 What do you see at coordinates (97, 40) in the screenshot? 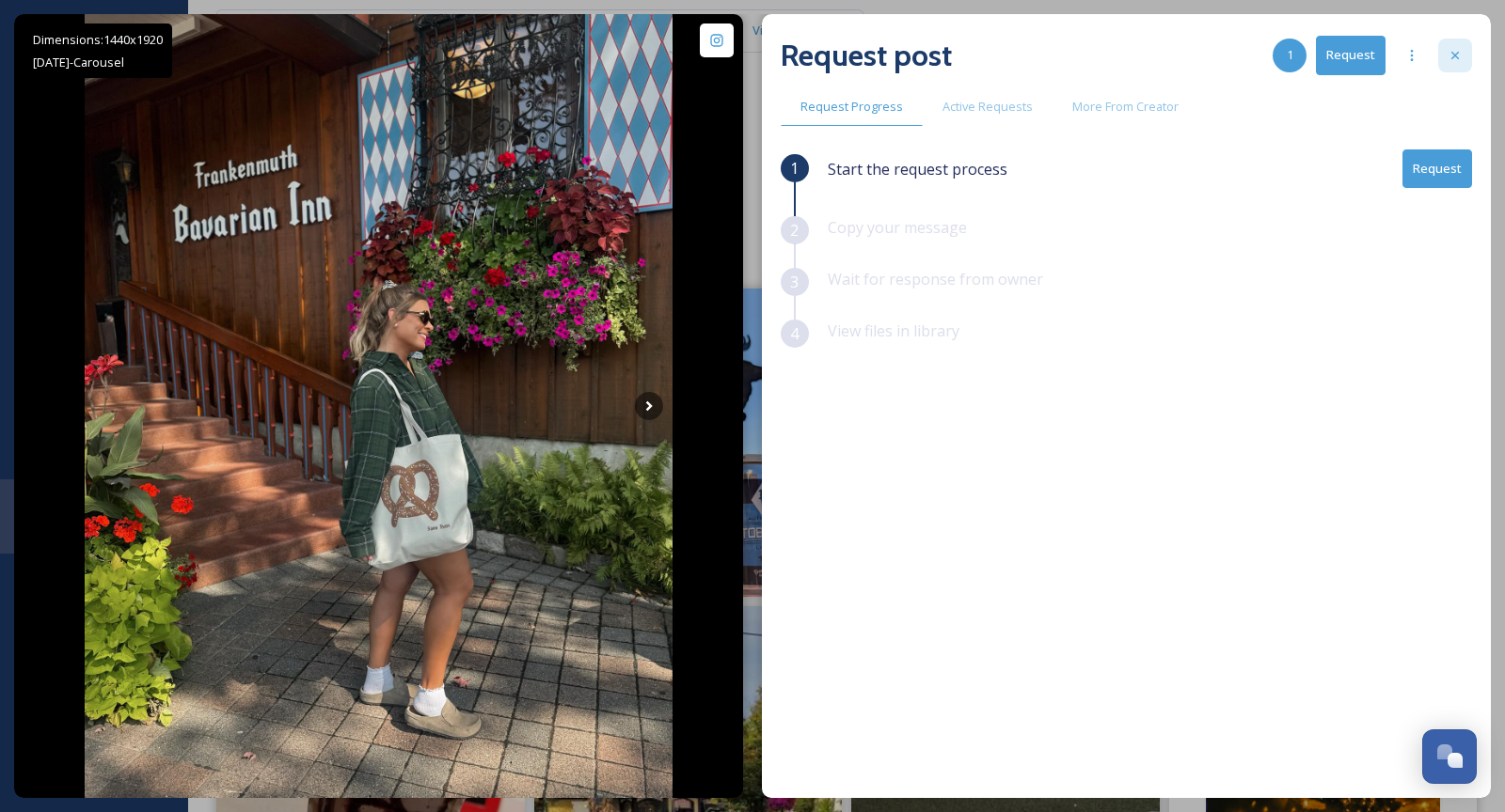
I see `span: Dimensions: 1440 x 1920` at bounding box center [97, 40].